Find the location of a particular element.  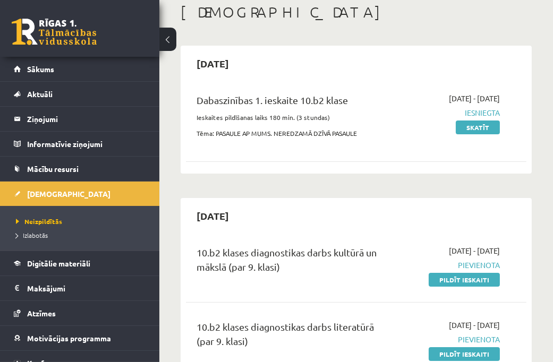

p: Ieskaites pildīšanas laiks 180 min. (3 stundas) is located at coordinates (295, 117).